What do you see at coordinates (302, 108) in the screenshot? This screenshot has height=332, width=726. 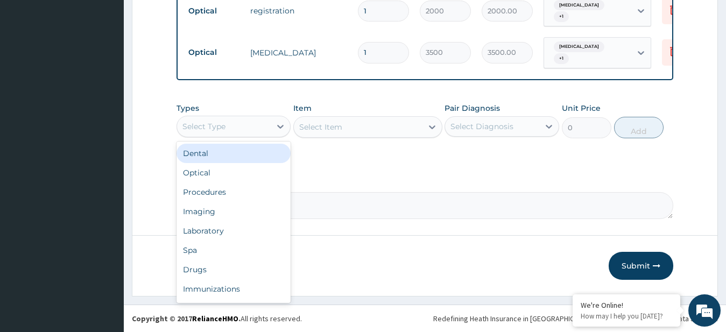 I see `label: Item` at bounding box center [302, 108].